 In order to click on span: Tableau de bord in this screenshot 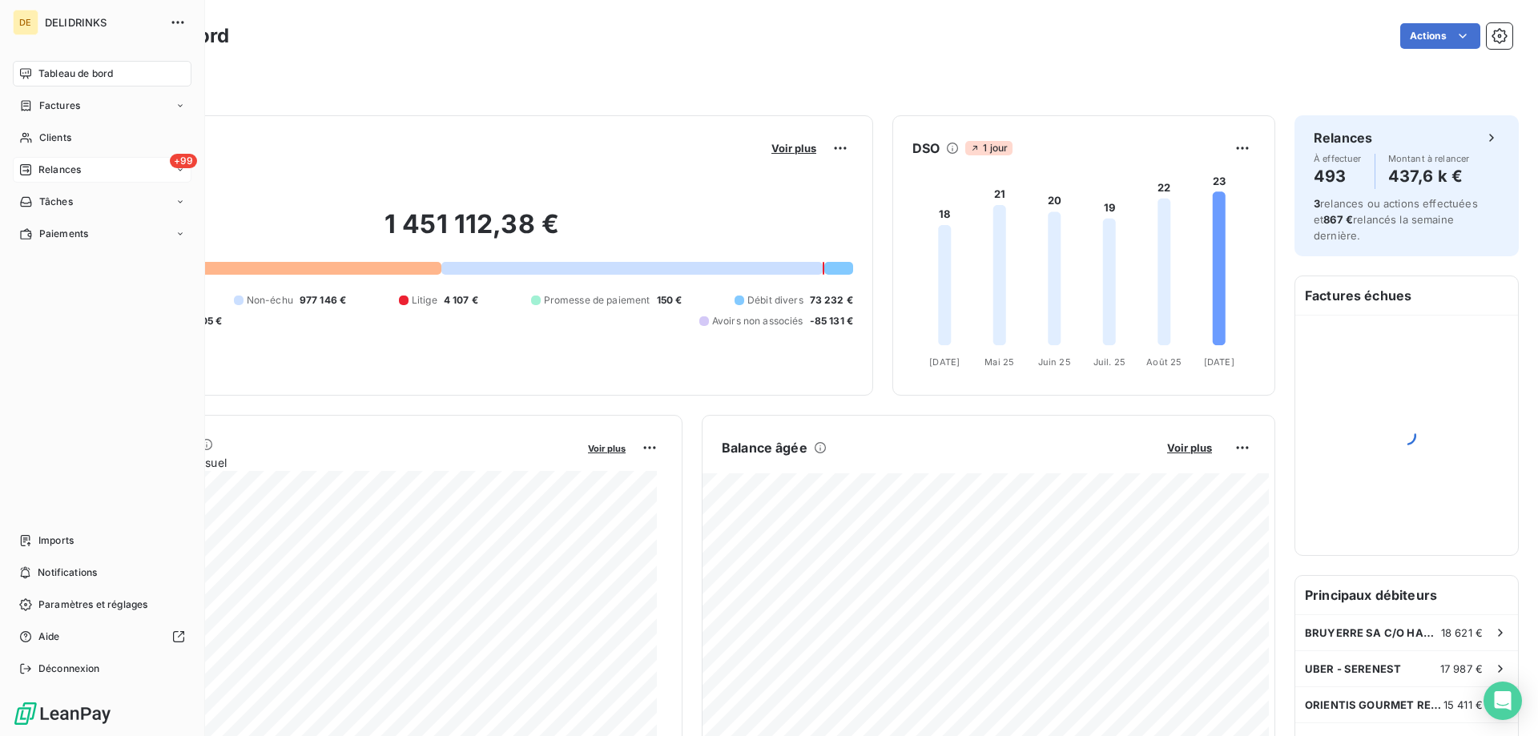, I will do `click(75, 74)`.